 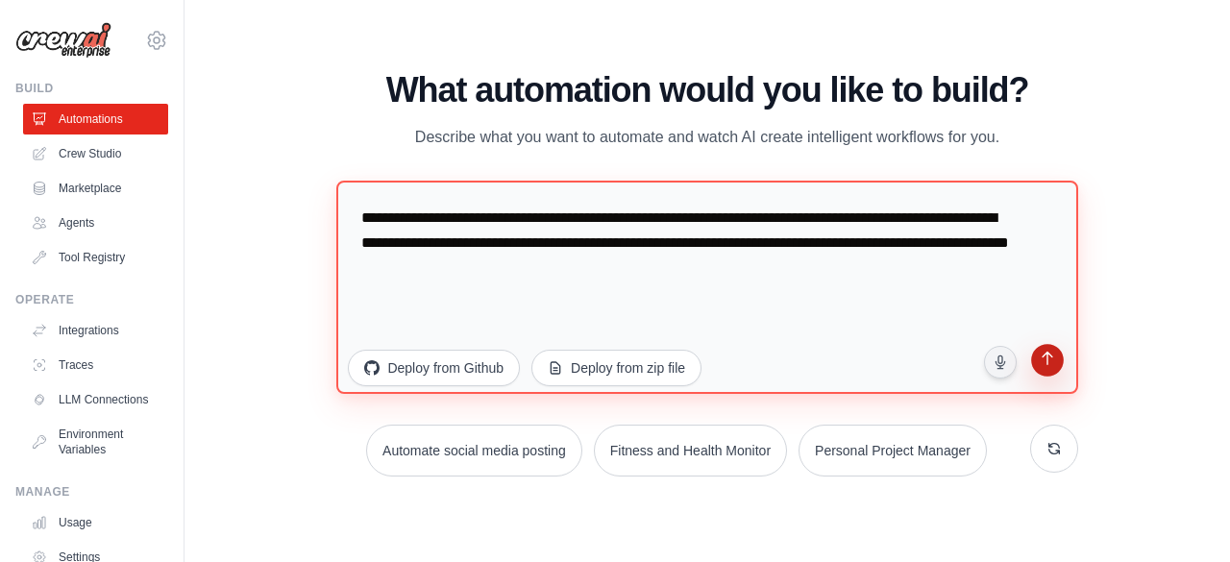 What do you see at coordinates (95, 119) in the screenshot?
I see `a: Automations` at bounding box center [95, 119].